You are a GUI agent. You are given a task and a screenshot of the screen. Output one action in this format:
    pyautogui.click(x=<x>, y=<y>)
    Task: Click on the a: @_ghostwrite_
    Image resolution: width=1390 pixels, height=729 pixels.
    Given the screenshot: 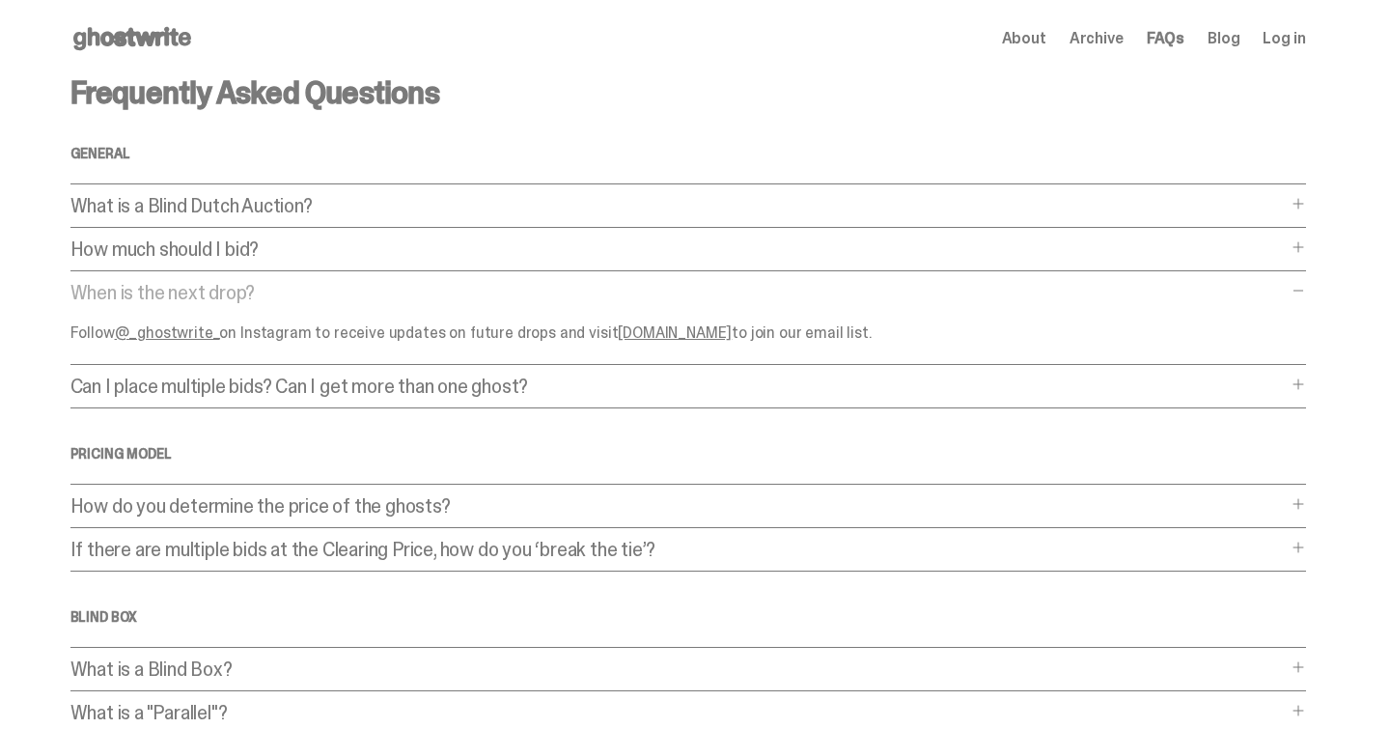 What is the action you would take?
    pyautogui.click(x=167, y=332)
    